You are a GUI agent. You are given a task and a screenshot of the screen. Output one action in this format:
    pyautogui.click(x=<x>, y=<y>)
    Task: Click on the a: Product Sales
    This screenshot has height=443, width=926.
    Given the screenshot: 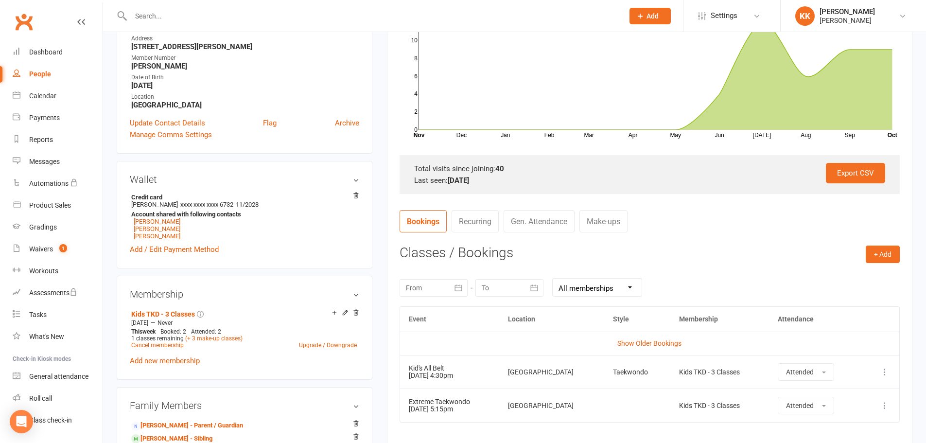 What is the action you would take?
    pyautogui.click(x=57, y=205)
    